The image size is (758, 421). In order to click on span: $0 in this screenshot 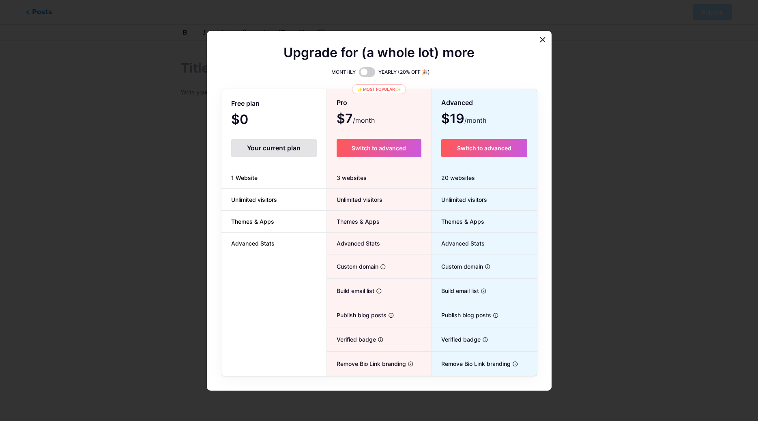, I will do `click(251, 120)`.